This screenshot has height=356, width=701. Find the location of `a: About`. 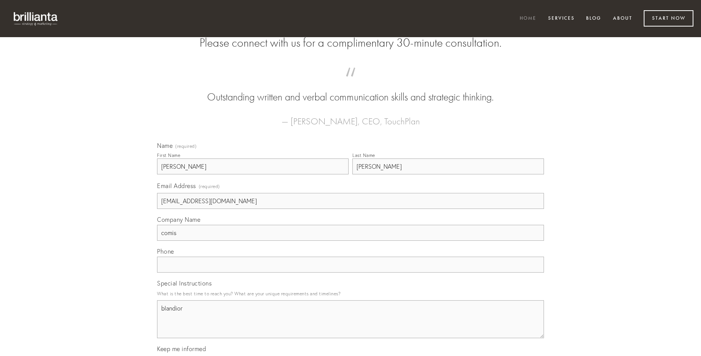

a: About is located at coordinates (623, 19).